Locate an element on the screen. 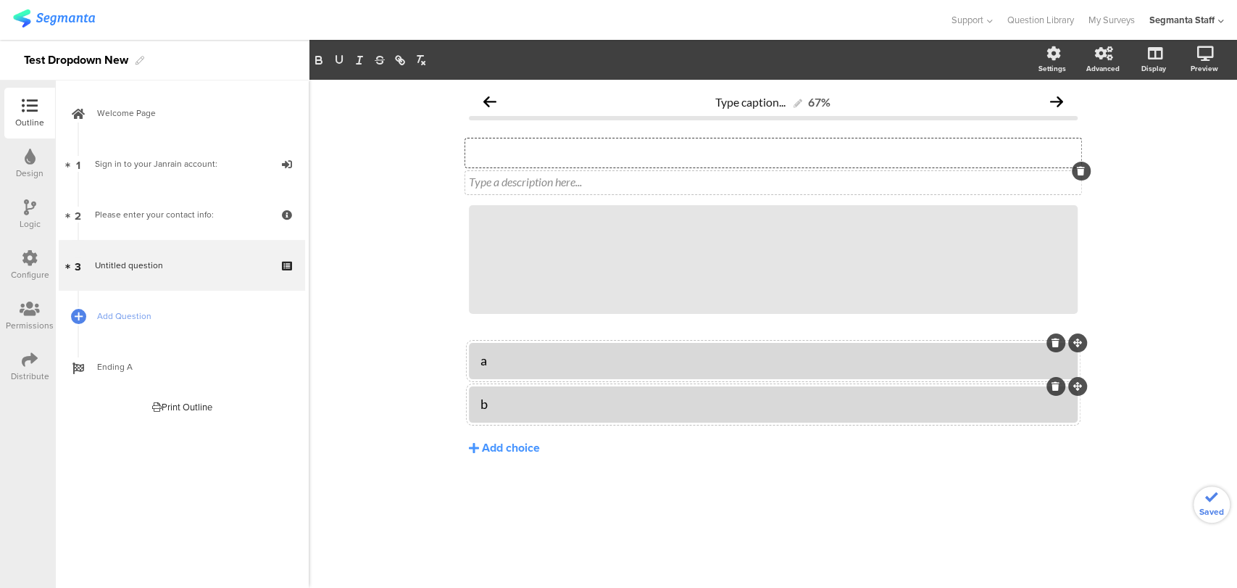  span: Ending A is located at coordinates (190, 367).